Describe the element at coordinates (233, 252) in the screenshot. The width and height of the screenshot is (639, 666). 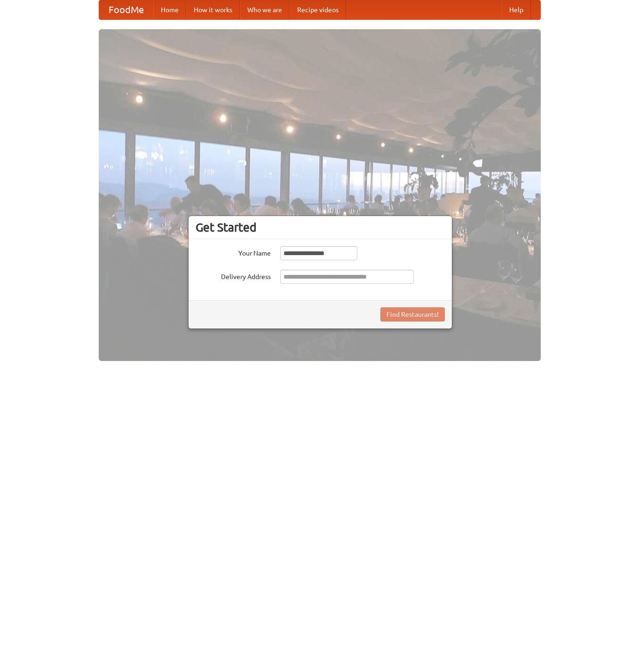
I see `label: Your Name` at that location.